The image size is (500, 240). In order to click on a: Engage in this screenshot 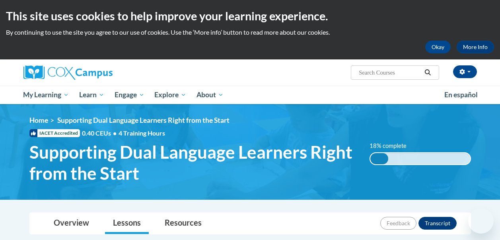, I will do `click(129, 95)`.